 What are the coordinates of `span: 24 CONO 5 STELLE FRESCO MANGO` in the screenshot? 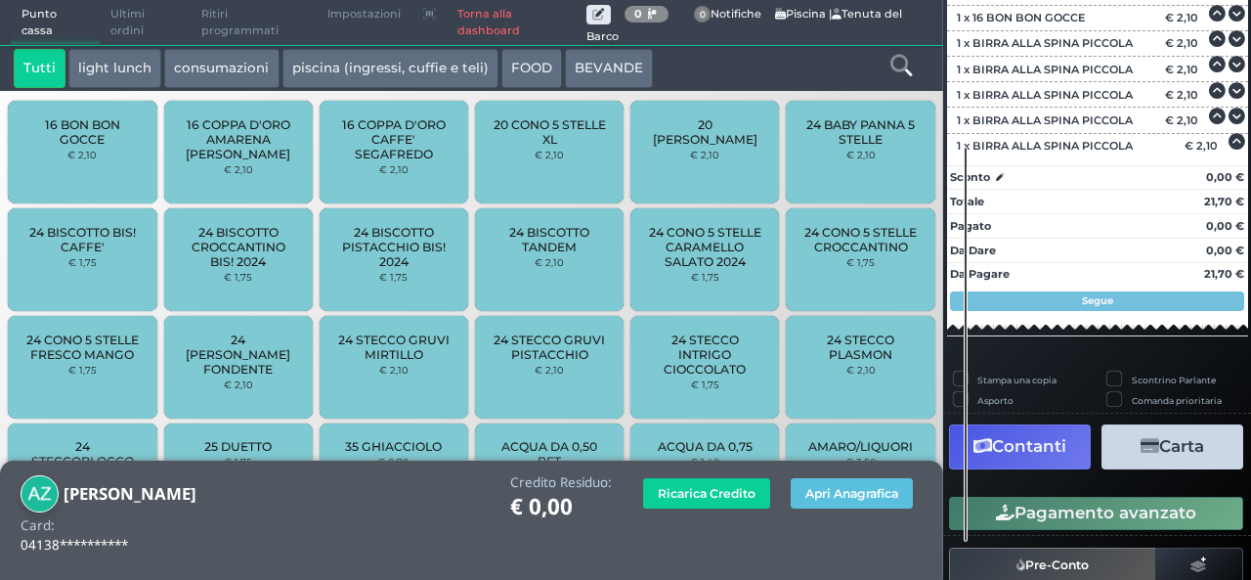 It's located at (82, 347).